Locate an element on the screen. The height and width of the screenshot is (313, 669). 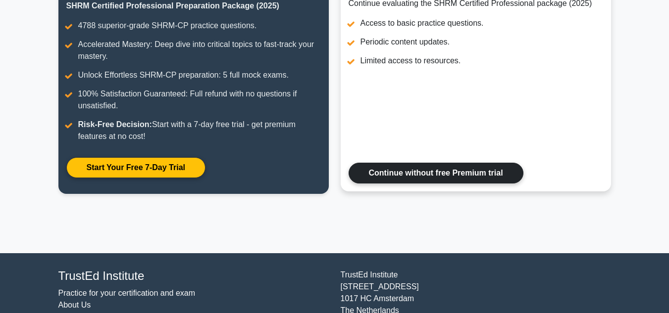
a: Practice for your certification and exam is located at coordinates (127, 293).